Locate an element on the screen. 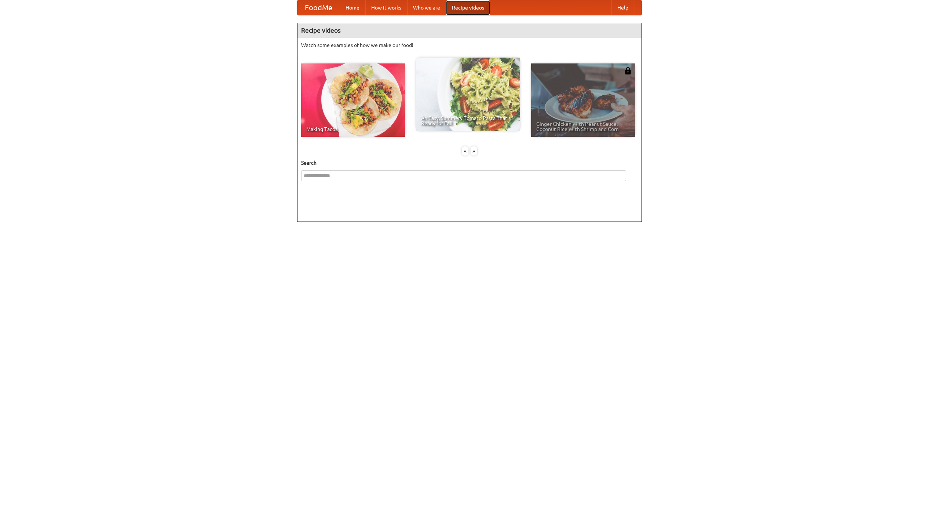 The image size is (939, 519). p: Watch some examples of how we make our food! is located at coordinates (469, 45).